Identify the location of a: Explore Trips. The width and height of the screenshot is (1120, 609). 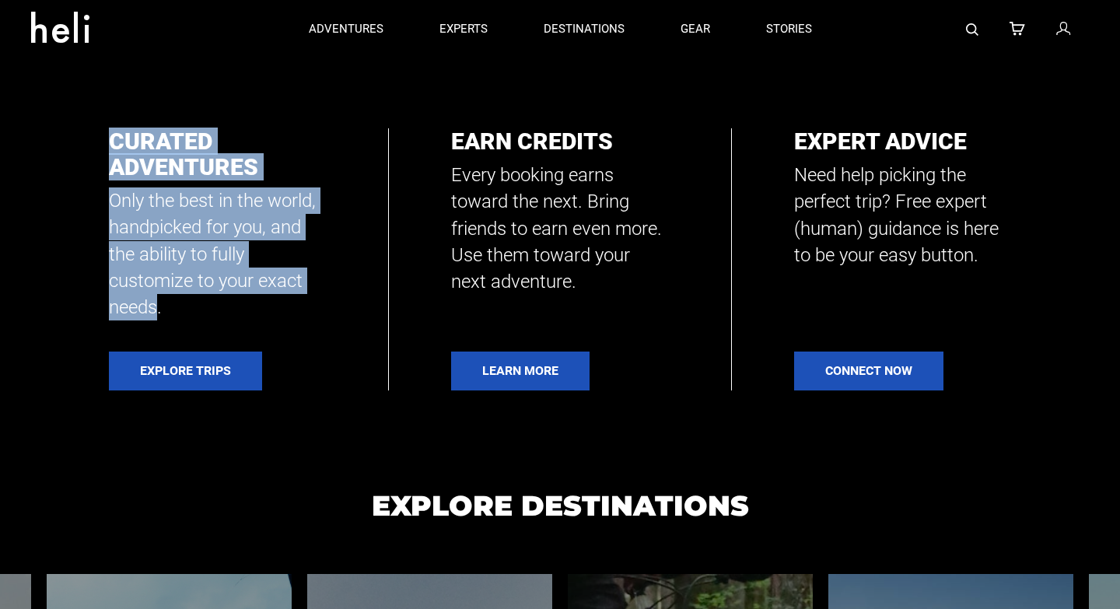
(185, 371).